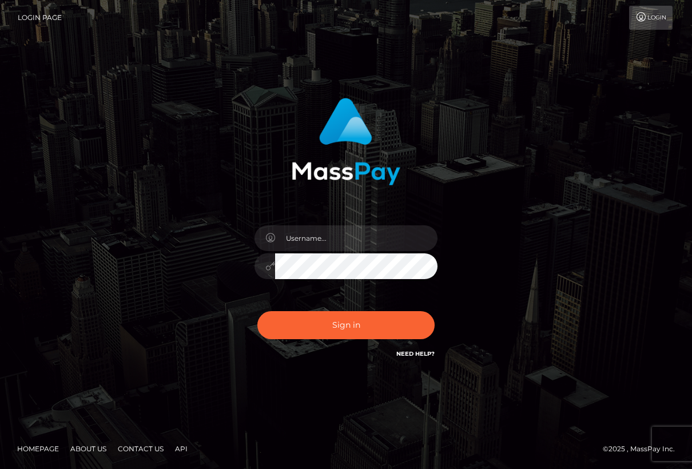 The image size is (692, 469). Describe the element at coordinates (181, 449) in the screenshot. I see `a: API` at that location.